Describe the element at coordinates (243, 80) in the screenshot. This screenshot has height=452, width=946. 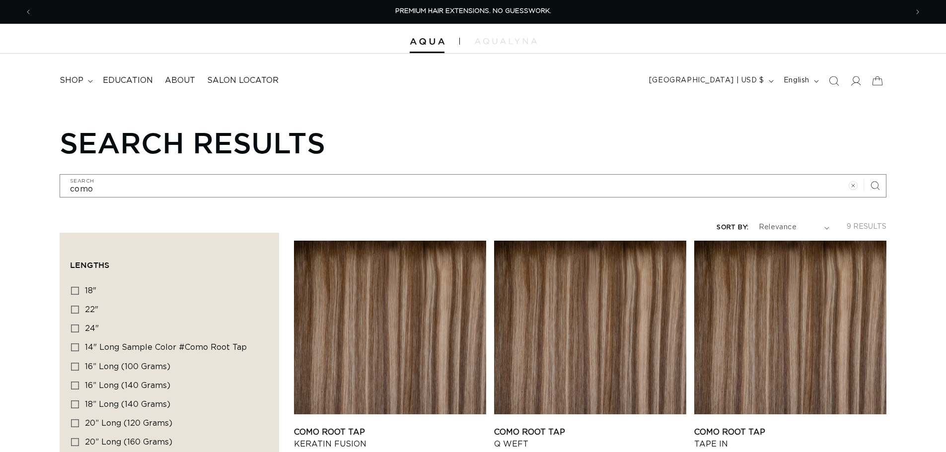
I see `a: Salon Locator` at that location.